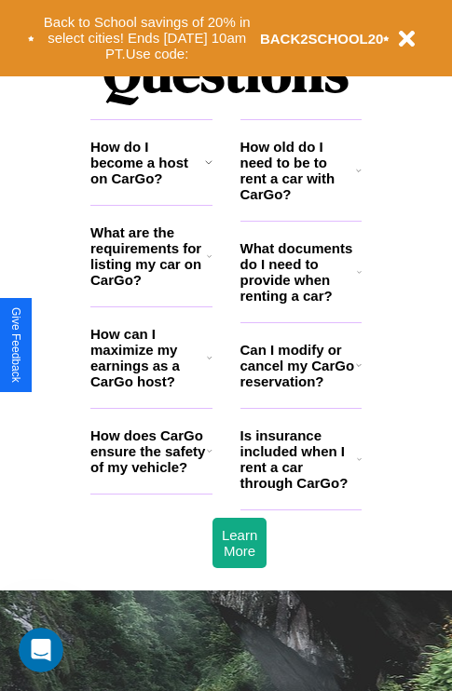  What do you see at coordinates (298, 459) in the screenshot?
I see `h3: Is insurance included when I rent a car through CarGo?` at bounding box center [298, 459].